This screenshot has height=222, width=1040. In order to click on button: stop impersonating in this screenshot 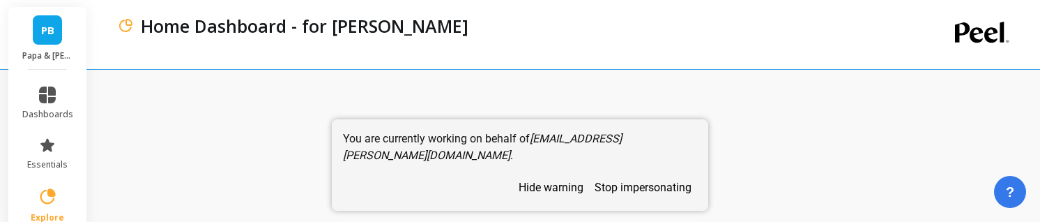, I will do `click(643, 187)`.